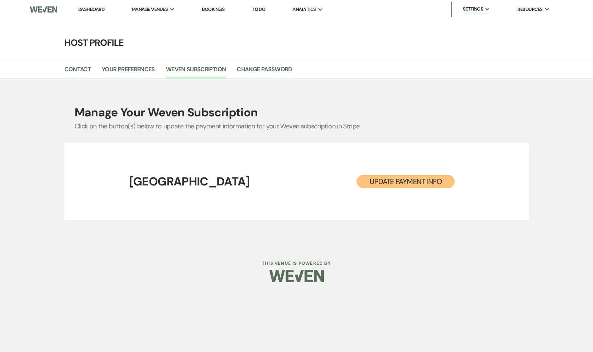  I want to click on a: Dashboard, so click(91, 9).